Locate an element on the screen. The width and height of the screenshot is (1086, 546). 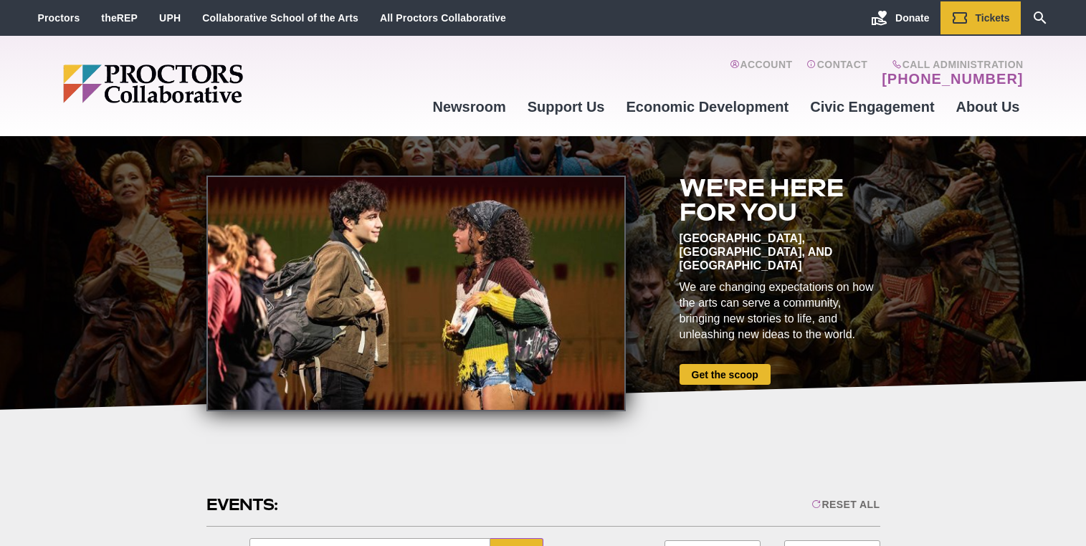
a: UPH is located at coordinates (170, 18).